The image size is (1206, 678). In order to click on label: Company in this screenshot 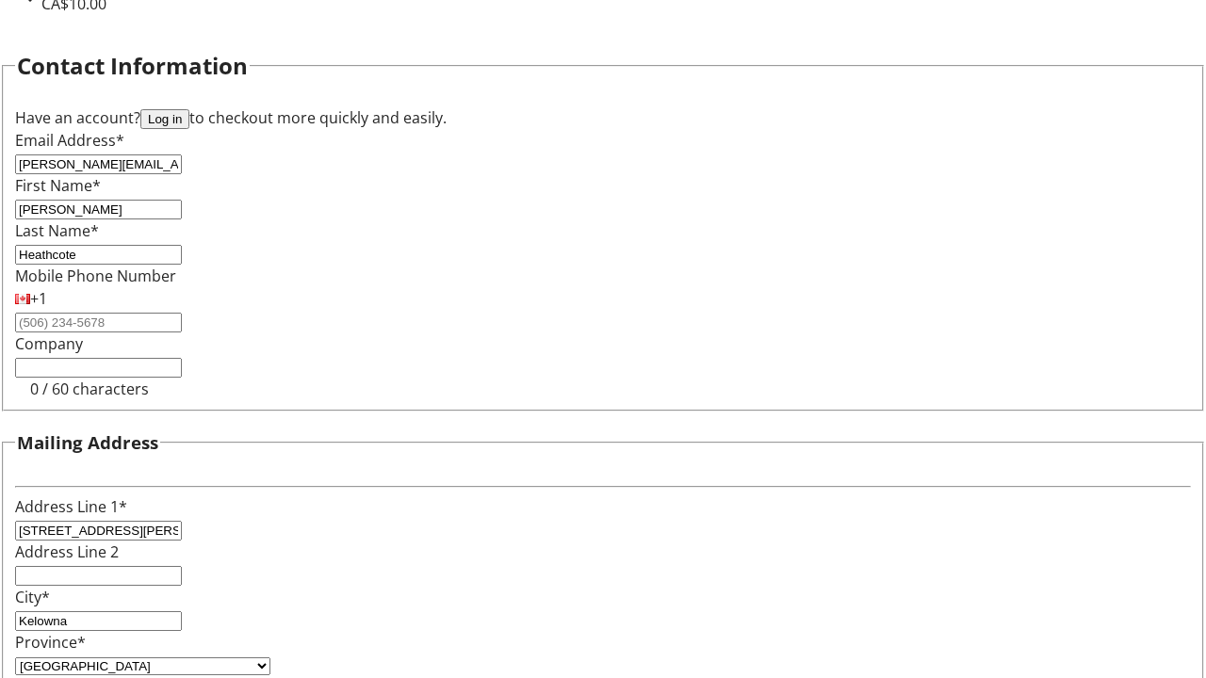, I will do `click(49, 344)`.